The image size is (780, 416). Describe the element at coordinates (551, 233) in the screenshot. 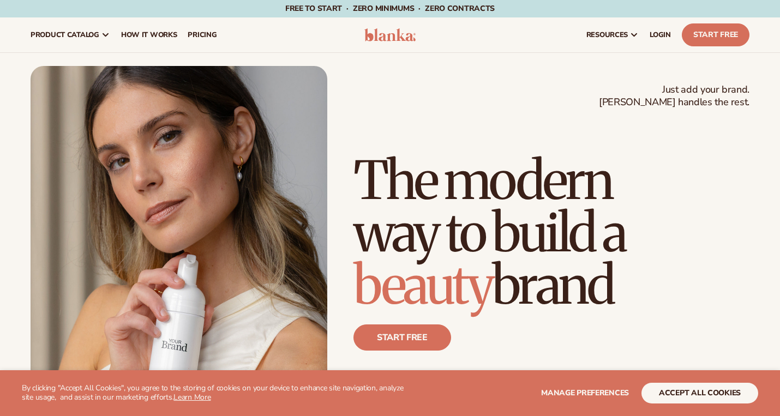

I see `h1: The modern way to build a brand` at that location.